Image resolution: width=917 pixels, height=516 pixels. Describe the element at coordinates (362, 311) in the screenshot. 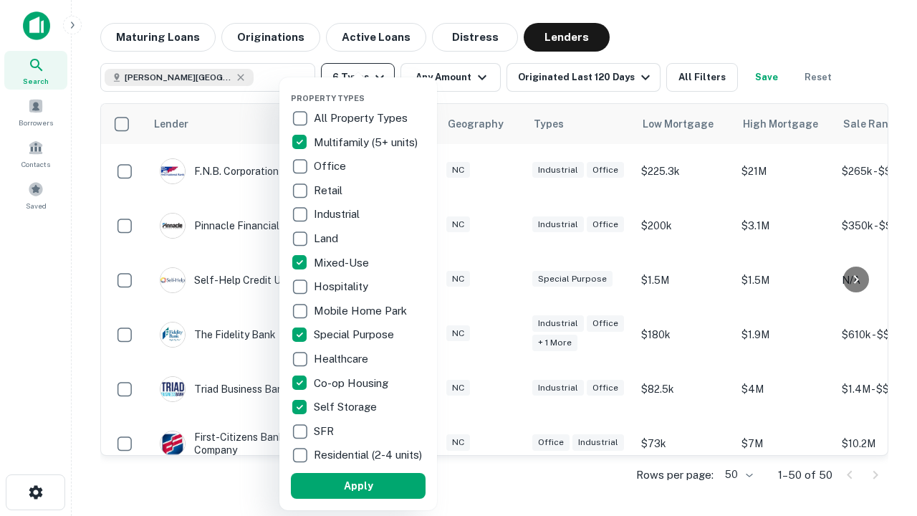

I see `p: Mobile Home Park` at that location.